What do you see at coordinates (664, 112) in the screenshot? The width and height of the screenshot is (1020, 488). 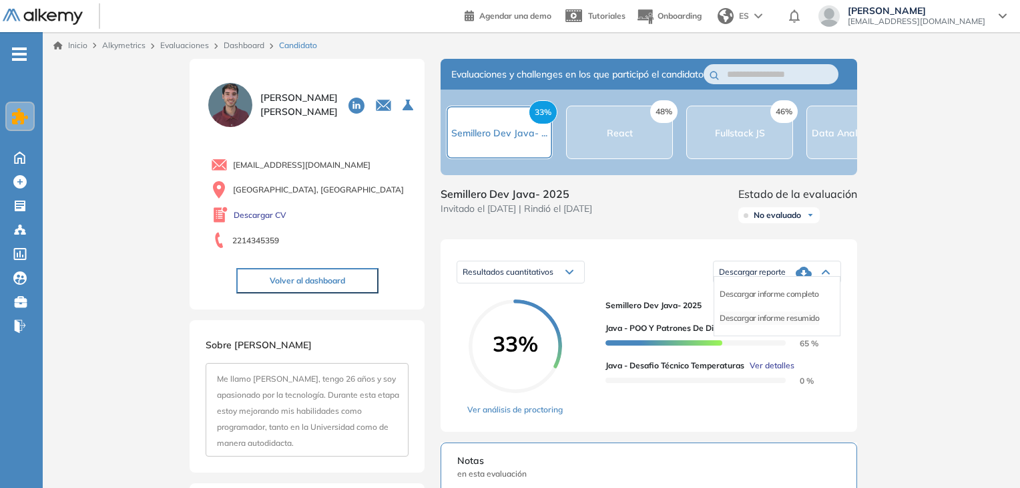 I see `span: 48%` at bounding box center [664, 112].